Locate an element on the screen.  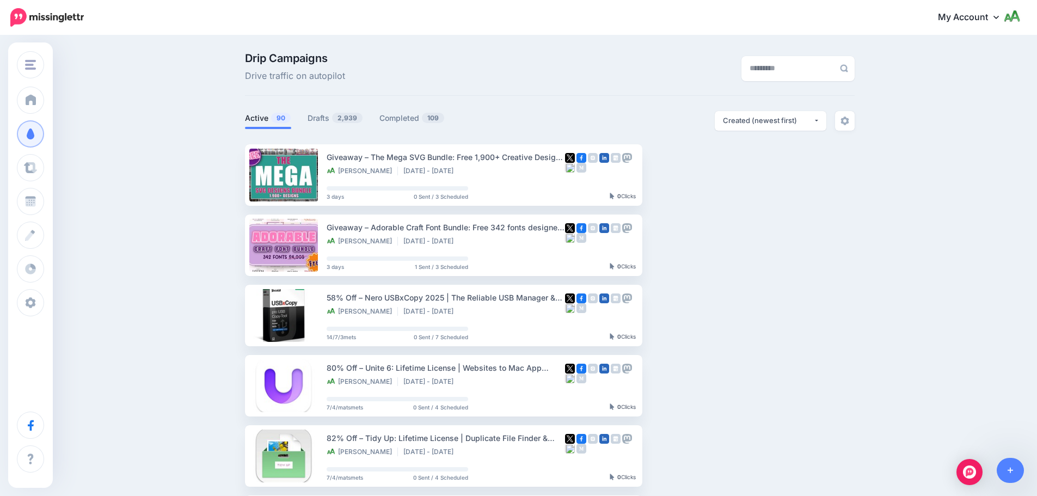
a: Drafts2,939 is located at coordinates (335, 118).